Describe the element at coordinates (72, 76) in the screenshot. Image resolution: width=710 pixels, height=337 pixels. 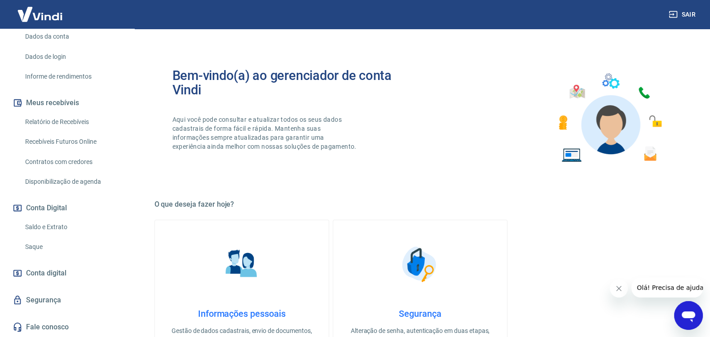
I see `a: Informe de rendimentos` at that location.